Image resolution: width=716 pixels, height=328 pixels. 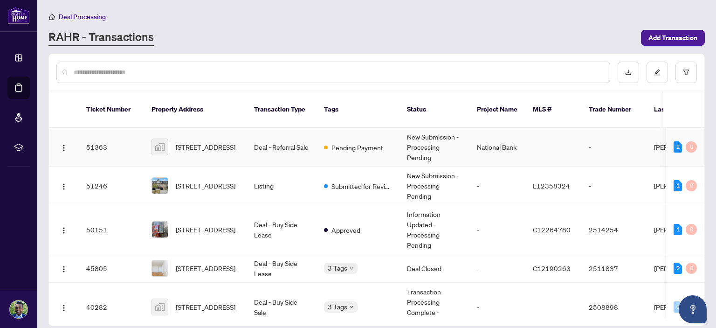 What do you see at coordinates (281, 185) in the screenshot?
I see `td: Listing` at bounding box center [281, 185].